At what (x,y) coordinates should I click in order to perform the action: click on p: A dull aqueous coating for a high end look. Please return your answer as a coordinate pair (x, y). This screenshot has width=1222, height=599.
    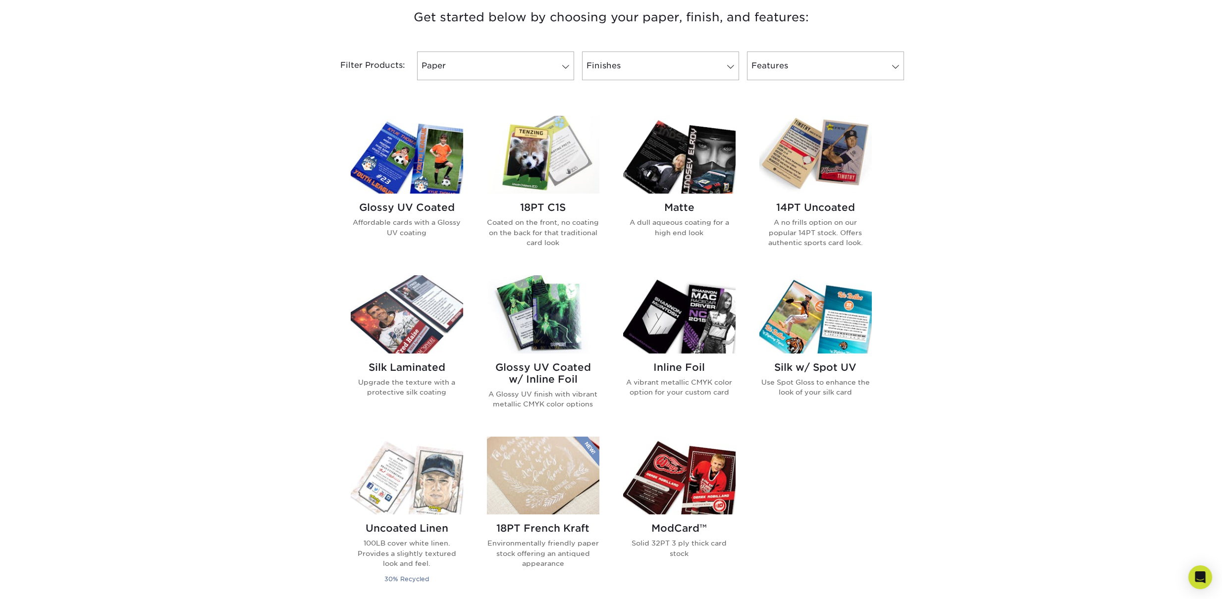
    Looking at the image, I should click on (679, 227).